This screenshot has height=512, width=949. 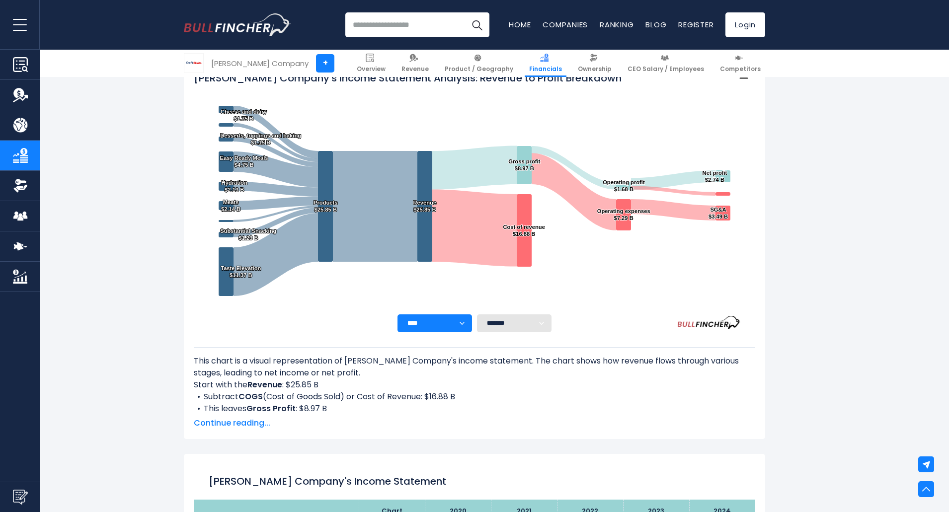 What do you see at coordinates (656, 24) in the screenshot?
I see `a: Blog` at bounding box center [656, 24].